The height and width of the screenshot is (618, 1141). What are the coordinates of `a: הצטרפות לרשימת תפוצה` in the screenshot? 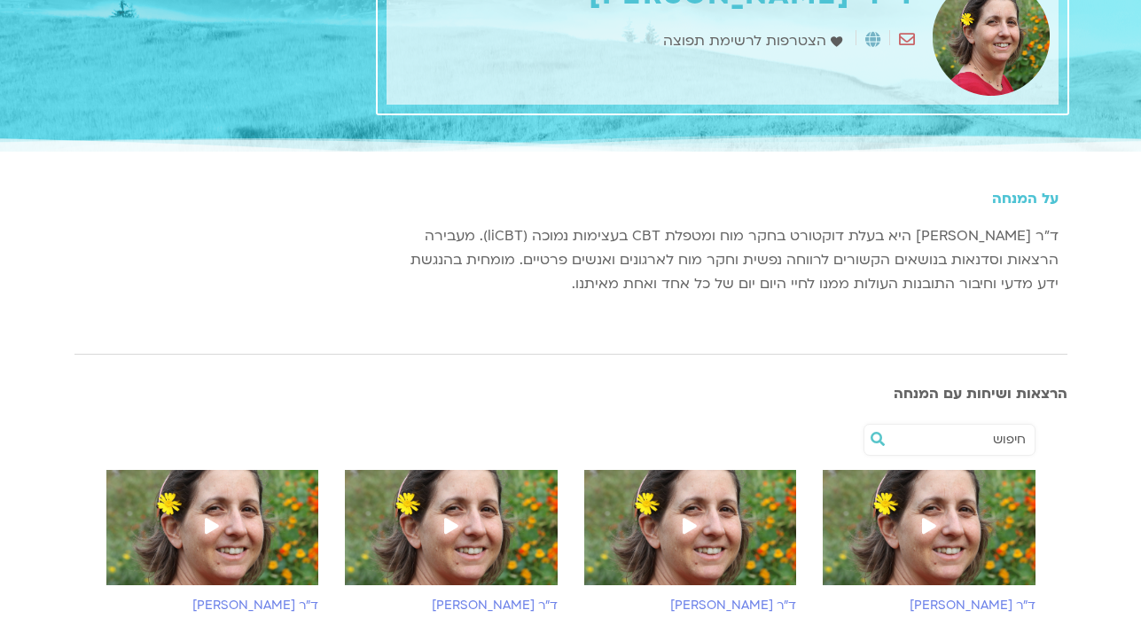 It's located at (754, 41).